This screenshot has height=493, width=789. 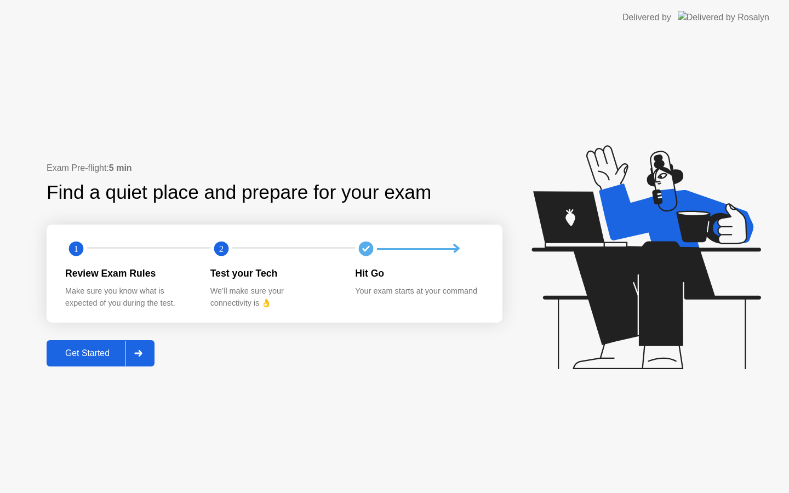 I want to click on div: Your exam starts at your command, so click(x=419, y=292).